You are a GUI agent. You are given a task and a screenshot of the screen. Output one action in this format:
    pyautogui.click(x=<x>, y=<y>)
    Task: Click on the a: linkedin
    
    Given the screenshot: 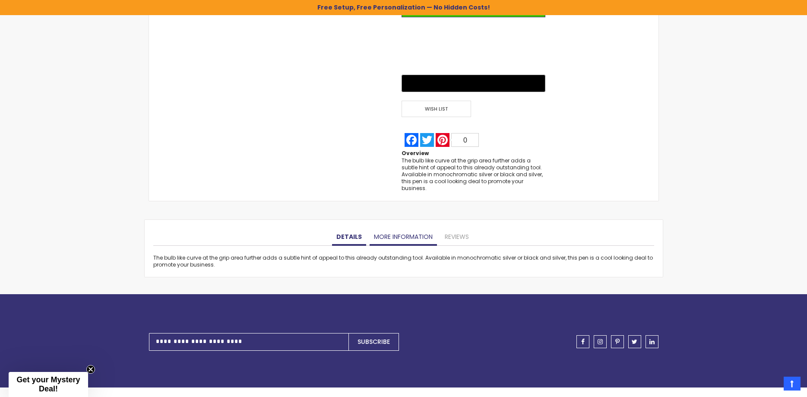 What is the action you would take?
    pyautogui.click(x=652, y=341)
    